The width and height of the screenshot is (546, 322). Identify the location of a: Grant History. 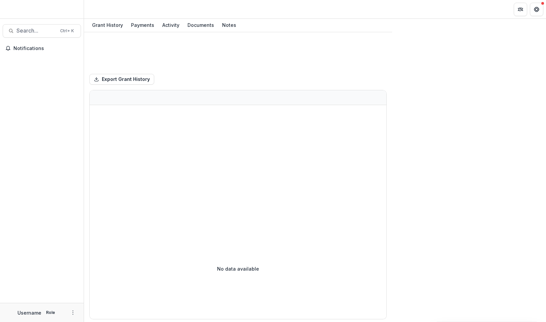
(107, 25).